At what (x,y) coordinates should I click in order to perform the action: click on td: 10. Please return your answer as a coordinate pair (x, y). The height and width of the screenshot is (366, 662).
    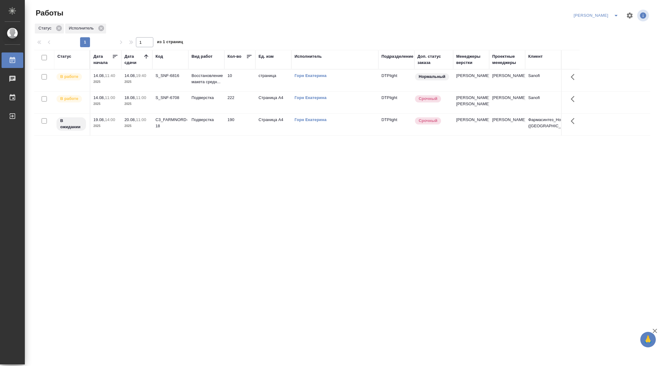
    Looking at the image, I should click on (240, 80).